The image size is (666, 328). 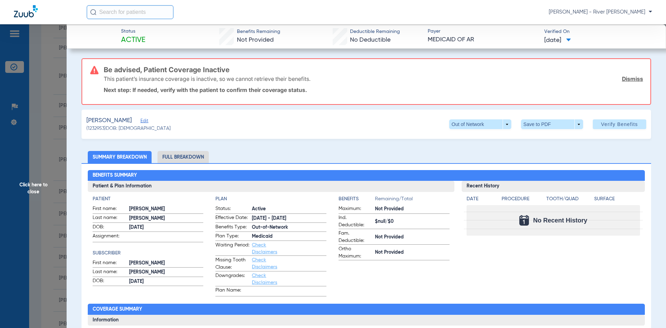 What do you see at coordinates (412, 221) in the screenshot?
I see `span: $null/$0` at bounding box center [412, 221].